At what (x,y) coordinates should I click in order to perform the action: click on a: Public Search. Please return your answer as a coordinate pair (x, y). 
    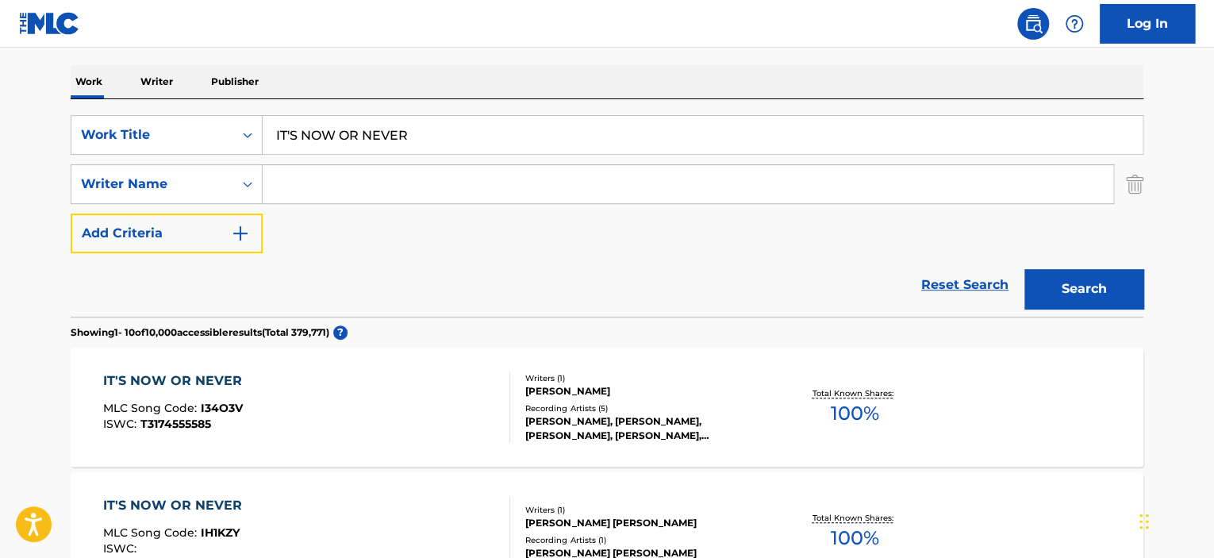
    Looking at the image, I should click on (1033, 24).